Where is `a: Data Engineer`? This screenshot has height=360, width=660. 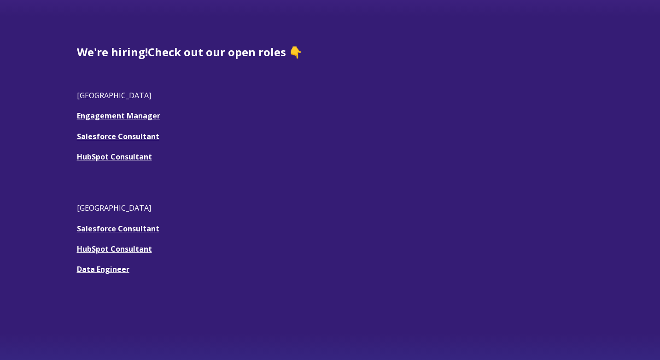 a: Data Engineer is located at coordinates (103, 269).